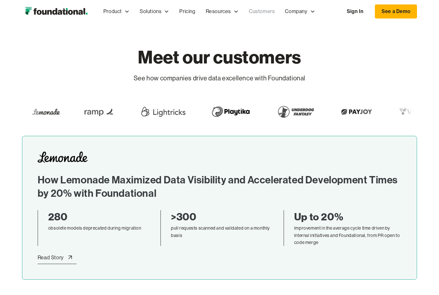 The height and width of the screenshot is (295, 439). I want to click on a: Customers, so click(262, 11).